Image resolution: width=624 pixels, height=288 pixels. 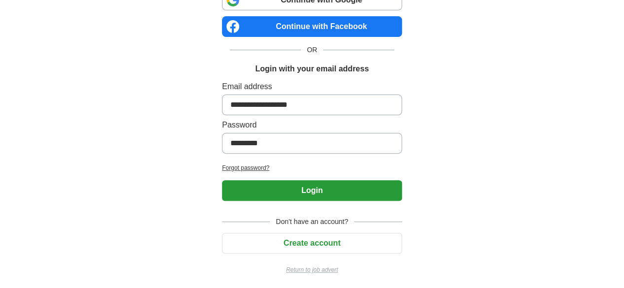 I want to click on span: OR, so click(x=312, y=50).